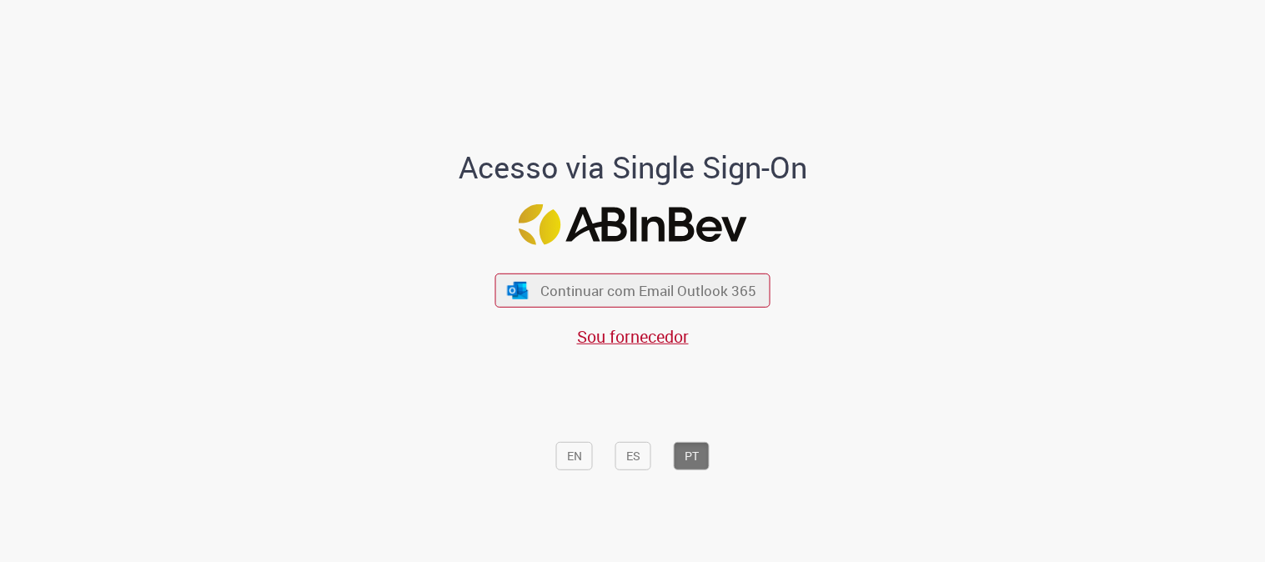  What do you see at coordinates (633, 456) in the screenshot?
I see `button: ES` at bounding box center [633, 456].